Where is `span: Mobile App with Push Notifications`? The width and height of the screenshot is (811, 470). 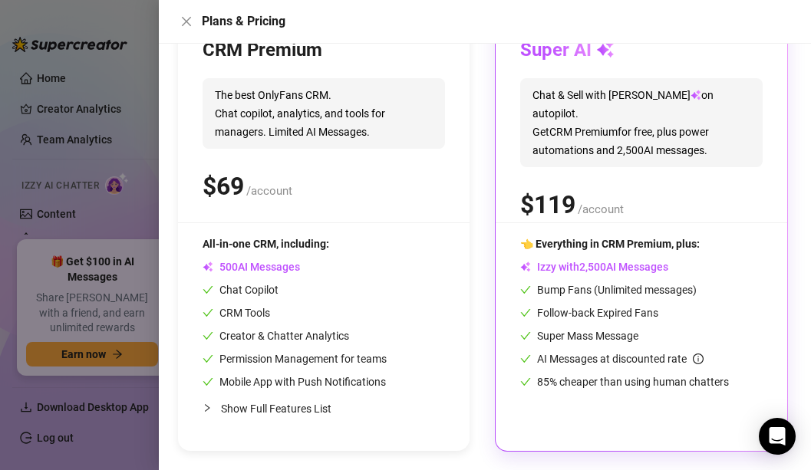 span: Mobile App with Push Notifications is located at coordinates (294, 382).